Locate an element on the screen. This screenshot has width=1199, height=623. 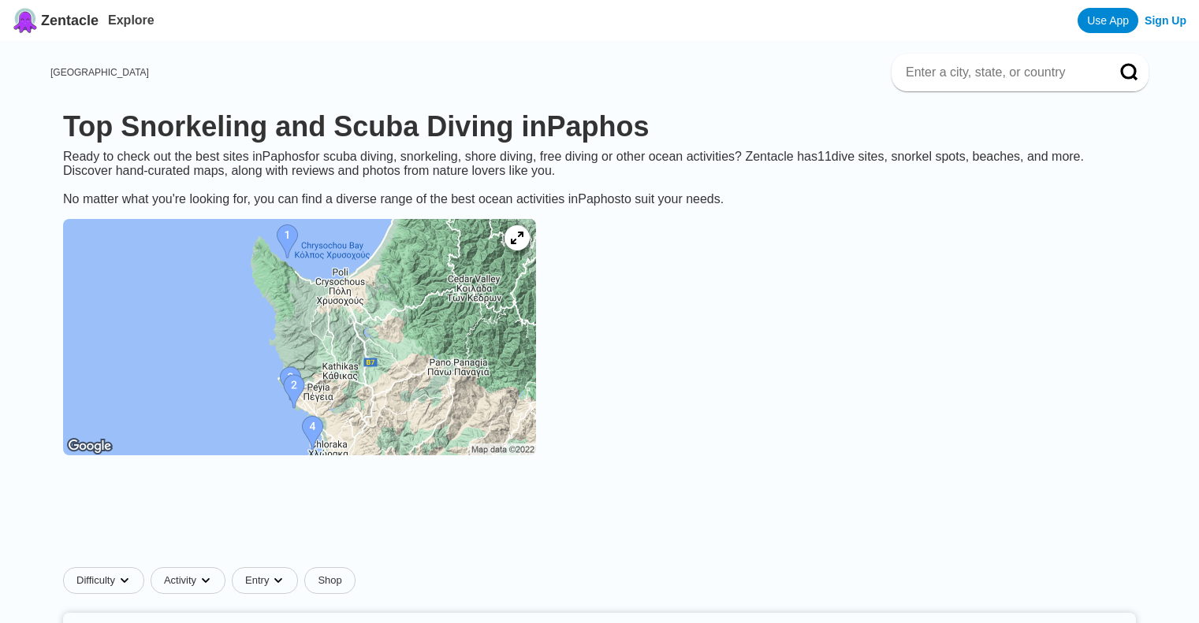
a: Paphos dive site map is located at coordinates (300, 339).